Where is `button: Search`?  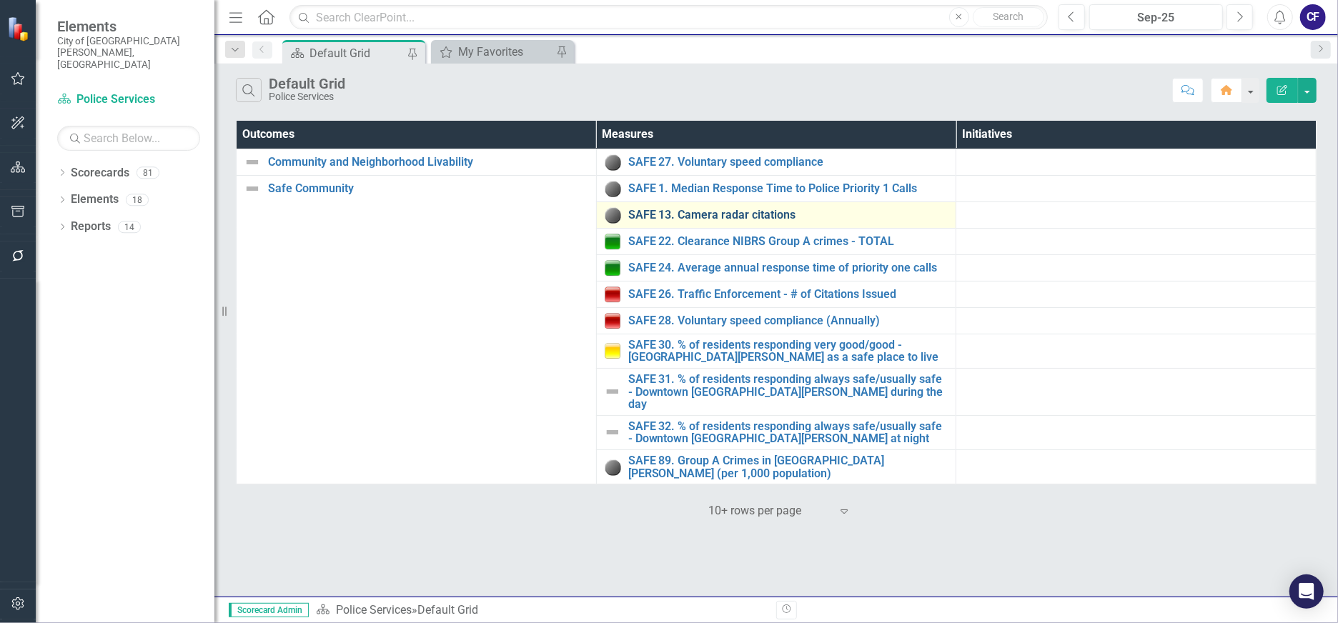
button: Search is located at coordinates (1008, 17).